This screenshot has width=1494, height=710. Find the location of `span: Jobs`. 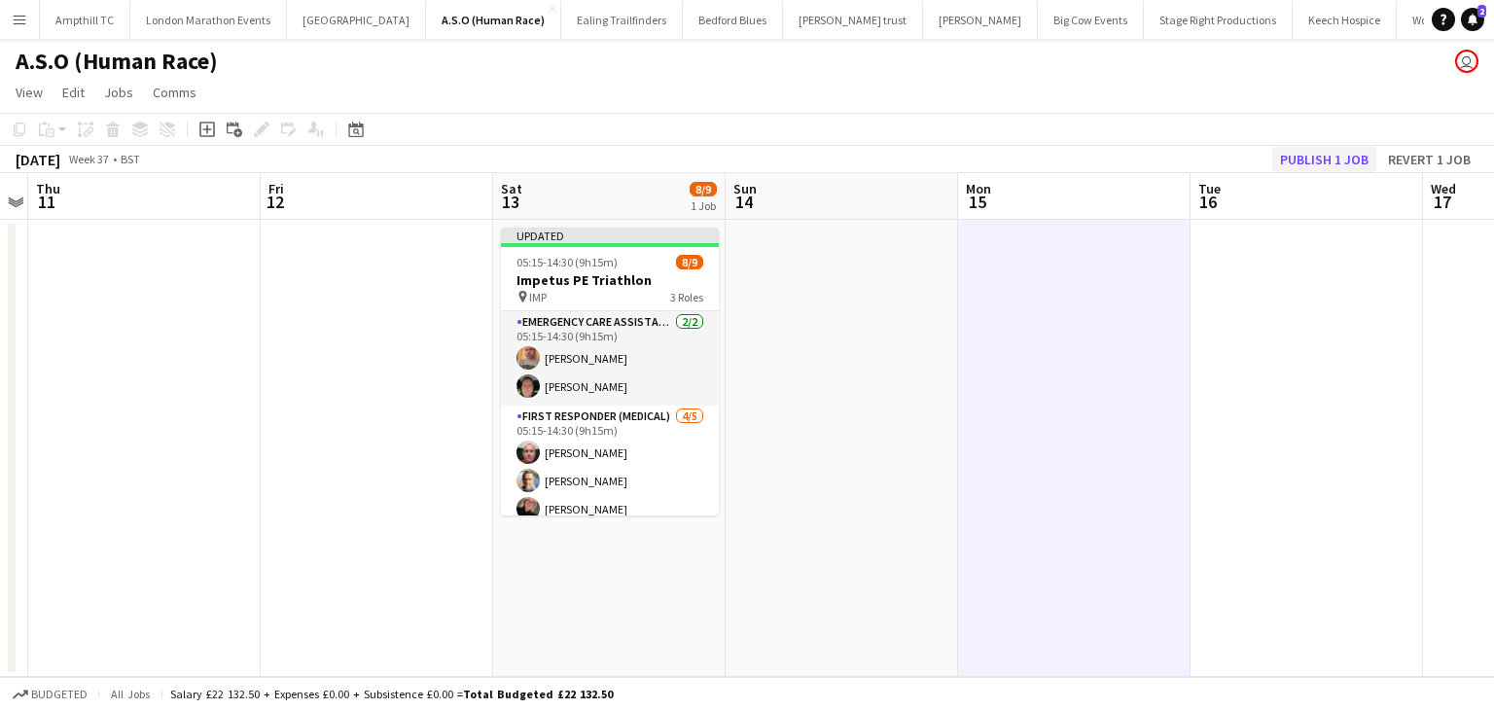

span: Jobs is located at coordinates (119, 92).